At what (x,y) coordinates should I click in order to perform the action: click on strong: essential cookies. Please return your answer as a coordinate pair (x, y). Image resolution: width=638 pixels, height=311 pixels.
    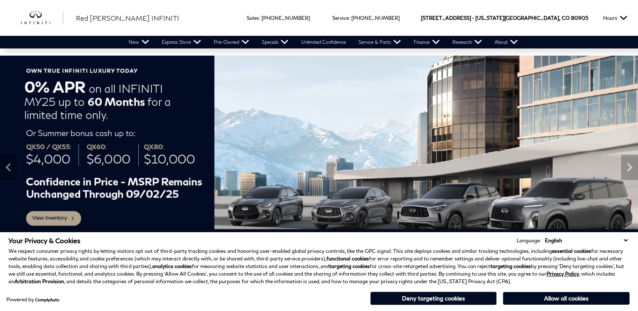
    Looking at the image, I should click on (572, 251).